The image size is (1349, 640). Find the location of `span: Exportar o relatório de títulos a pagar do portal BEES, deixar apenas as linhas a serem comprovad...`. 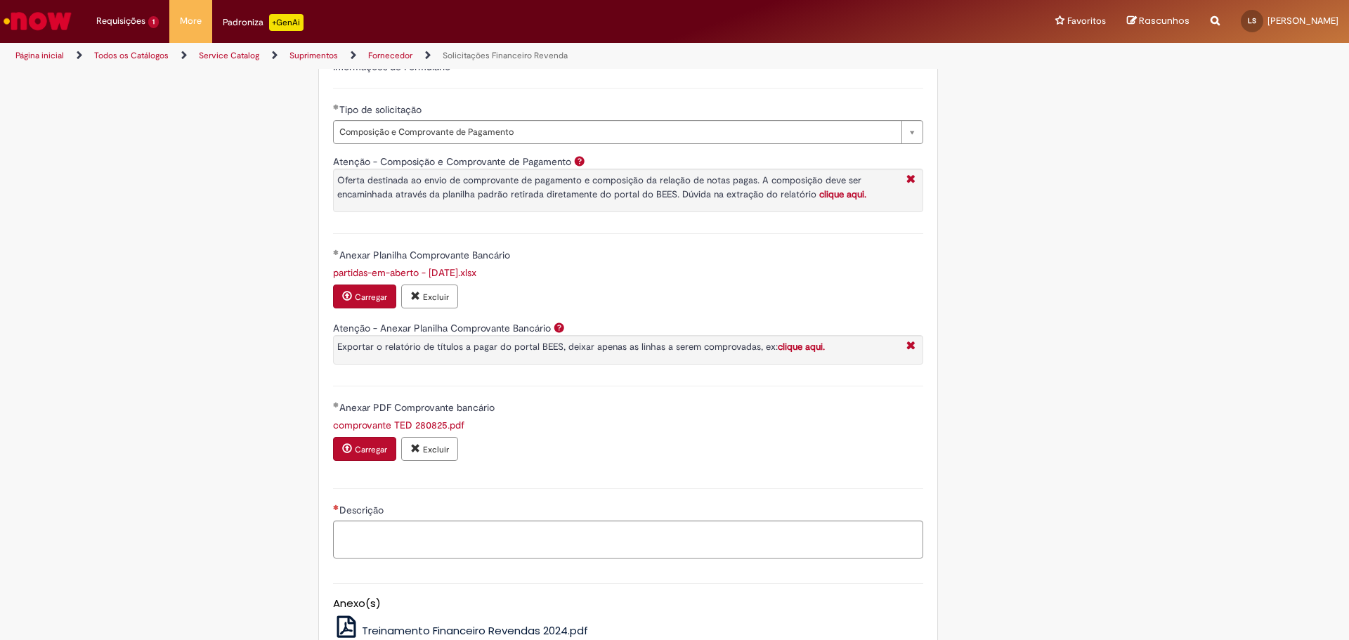

span: Exportar o relatório de títulos a pagar do portal BEES, deixar apenas as linhas a serem comprovad... is located at coordinates (581, 346).